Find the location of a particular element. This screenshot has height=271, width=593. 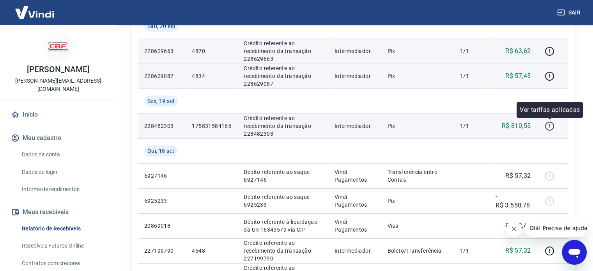

a: Início is located at coordinates (58, 115).